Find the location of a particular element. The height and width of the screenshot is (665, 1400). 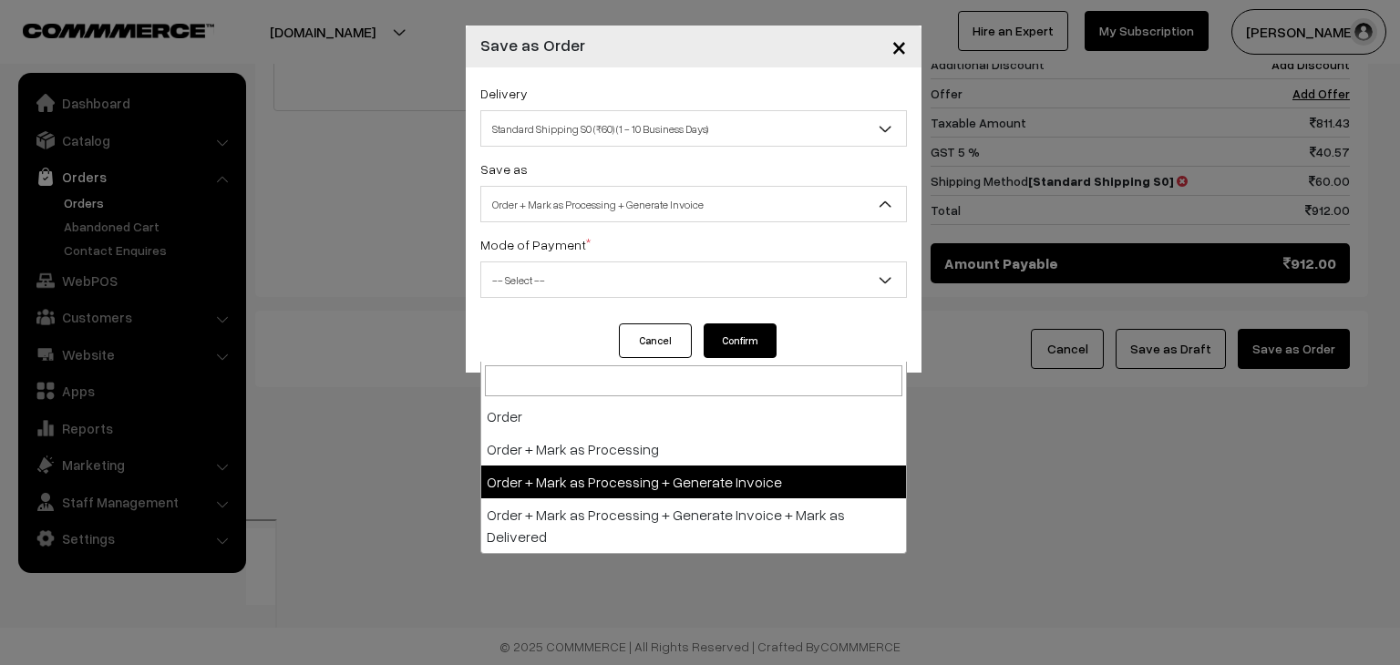

span: -- Select -- is located at coordinates (694, 280).